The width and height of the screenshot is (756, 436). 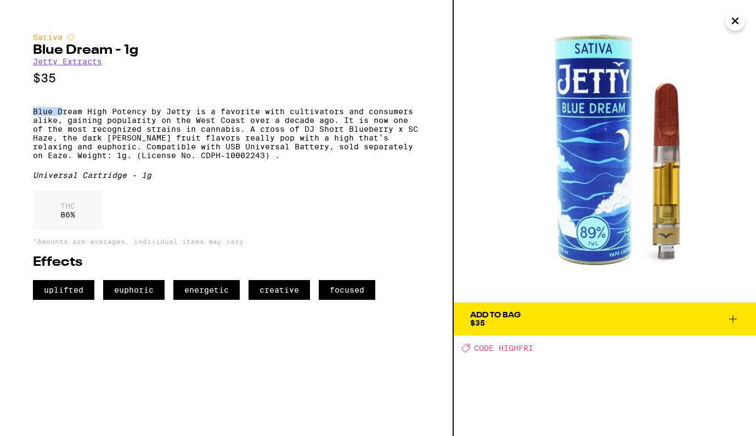 What do you see at coordinates (43, 12) in the screenshot?
I see `span: Hi. Need any help?` at bounding box center [43, 12].